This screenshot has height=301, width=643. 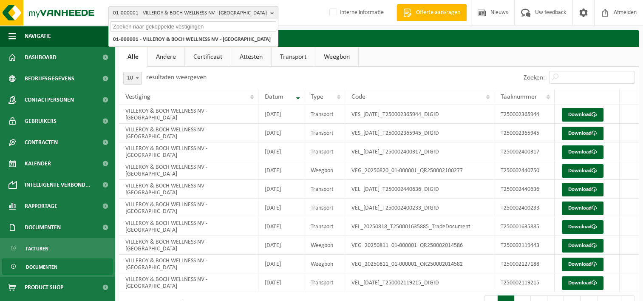 What do you see at coordinates (525, 133) in the screenshot?
I see `td: T250002365945` at bounding box center [525, 133].